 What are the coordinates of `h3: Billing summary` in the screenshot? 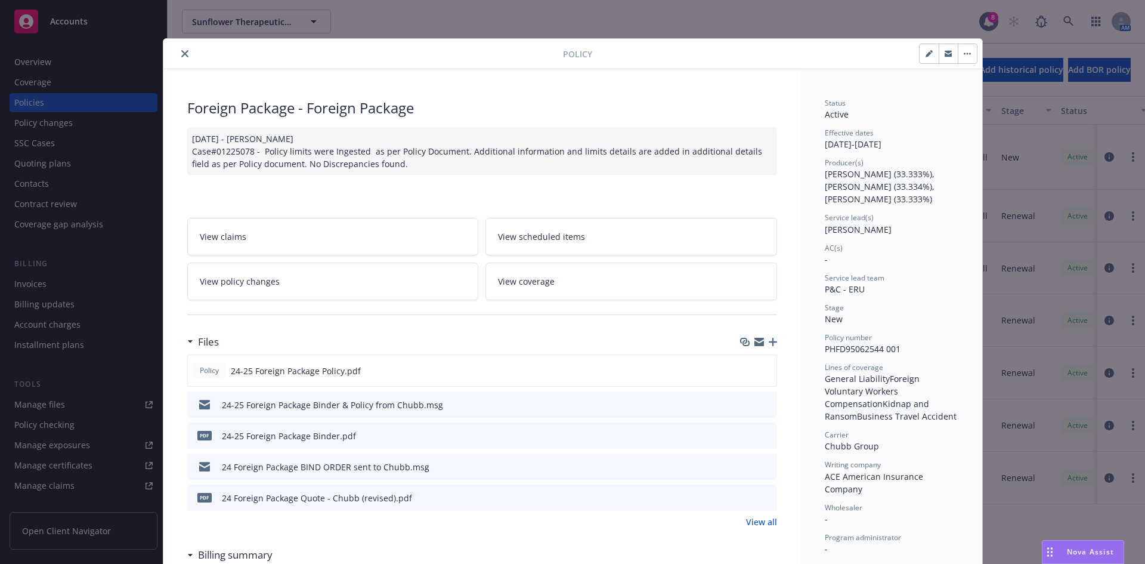 It's located at (235, 555).